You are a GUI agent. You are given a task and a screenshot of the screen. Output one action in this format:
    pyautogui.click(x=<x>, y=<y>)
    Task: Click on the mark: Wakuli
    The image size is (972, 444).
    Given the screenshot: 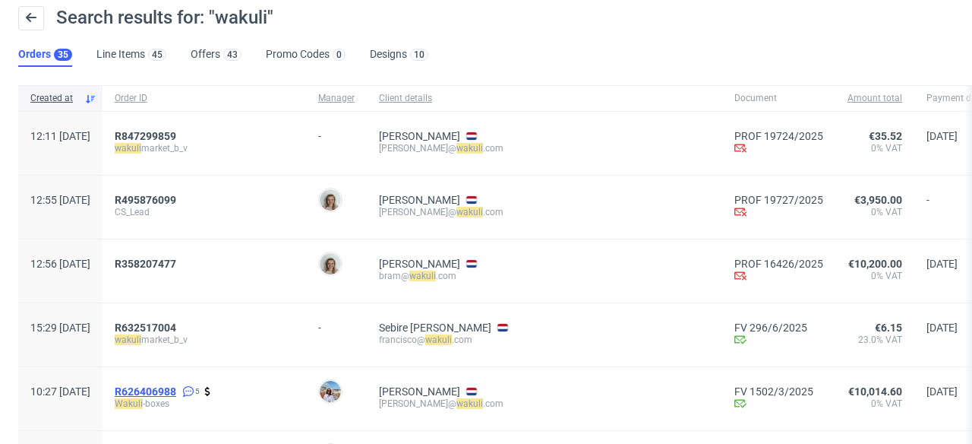 What is the action you would take?
    pyautogui.click(x=128, y=403)
    